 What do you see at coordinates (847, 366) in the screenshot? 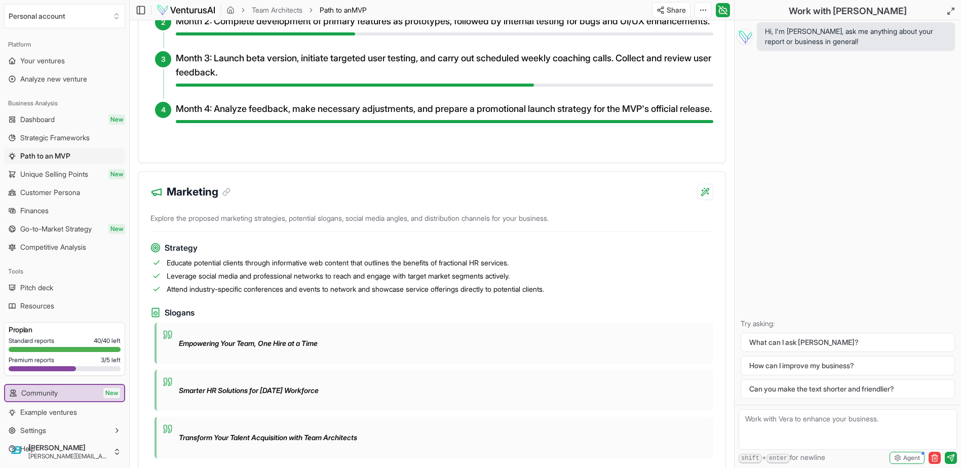
I see `button: How can I improve my business?` at bounding box center [847, 366].